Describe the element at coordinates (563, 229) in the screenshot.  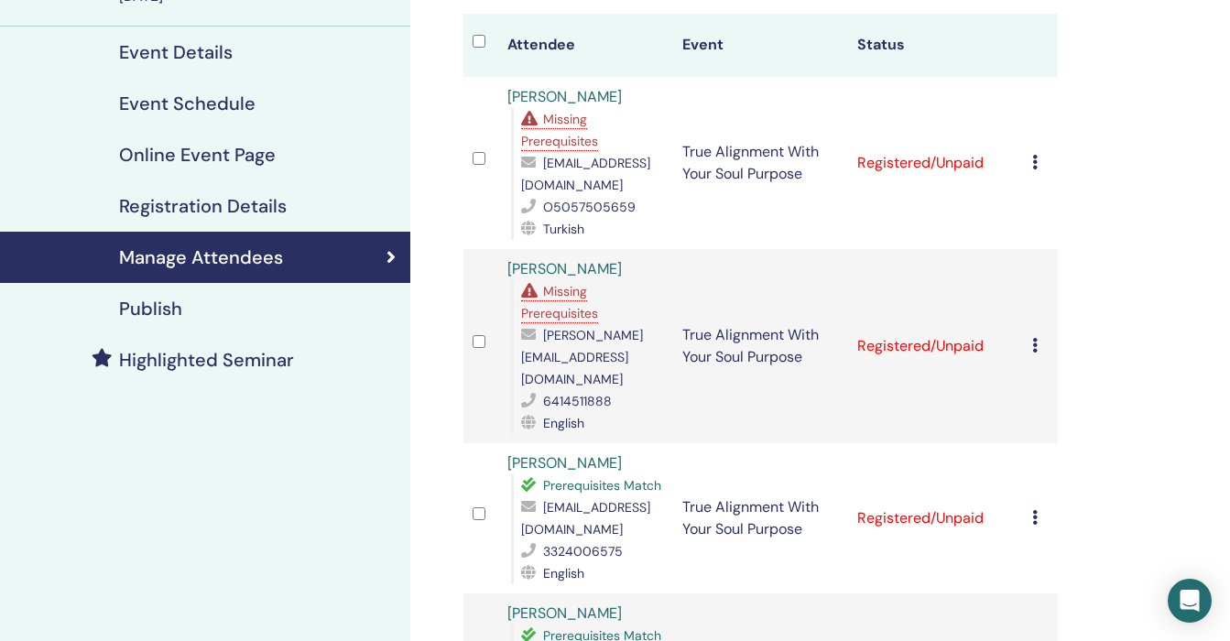
I see `span: Turkish` at that location.